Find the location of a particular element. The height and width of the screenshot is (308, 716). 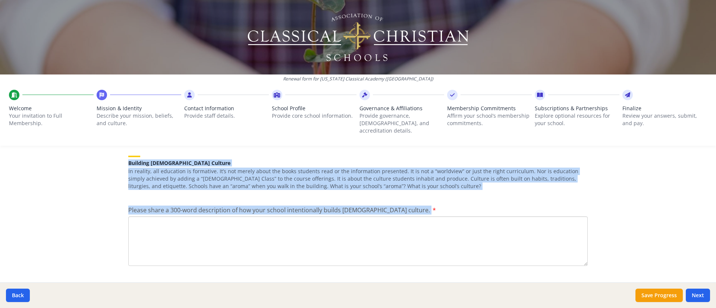

span: Welcome is located at coordinates (51, 108).